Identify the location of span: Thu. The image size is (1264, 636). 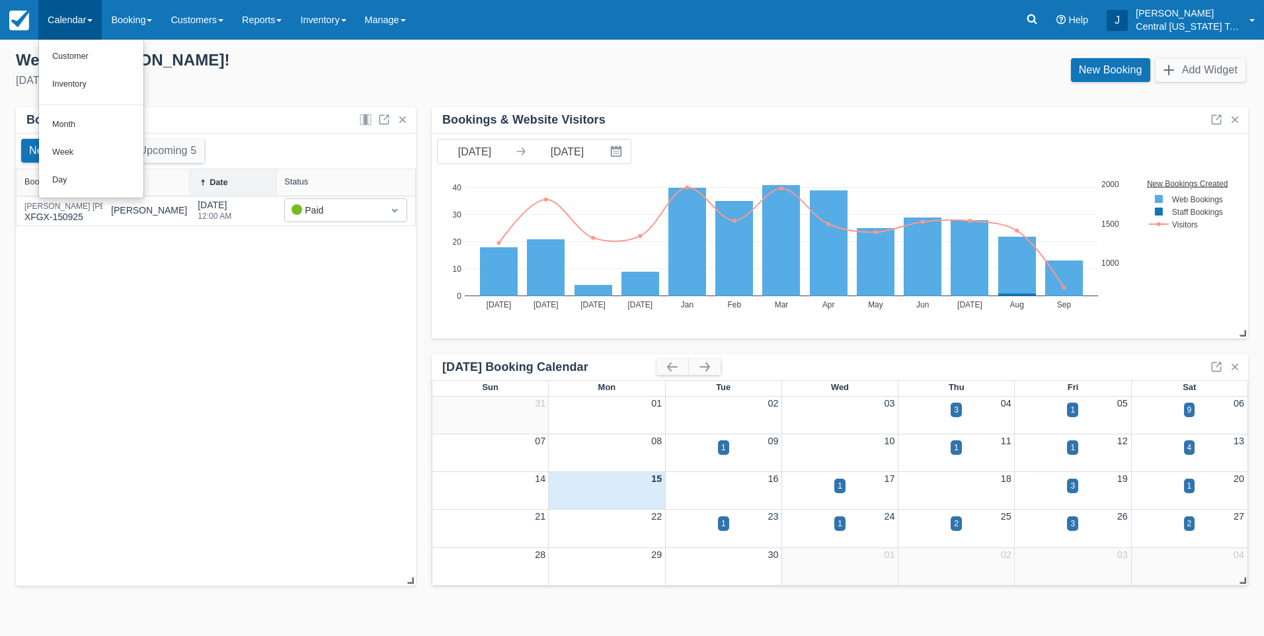
(956, 387).